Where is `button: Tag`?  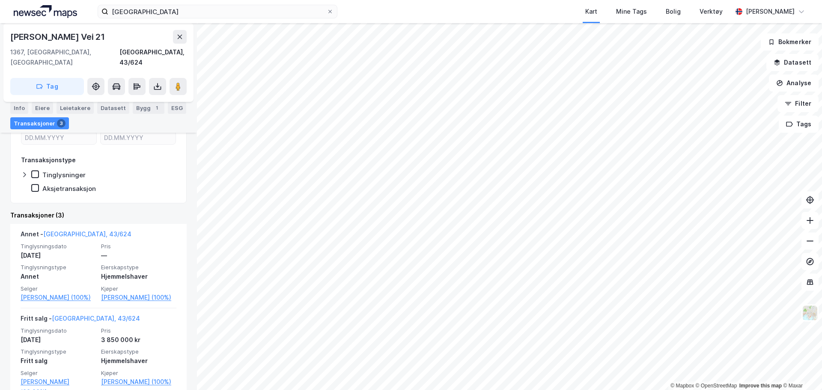 button: Tag is located at coordinates (47, 87).